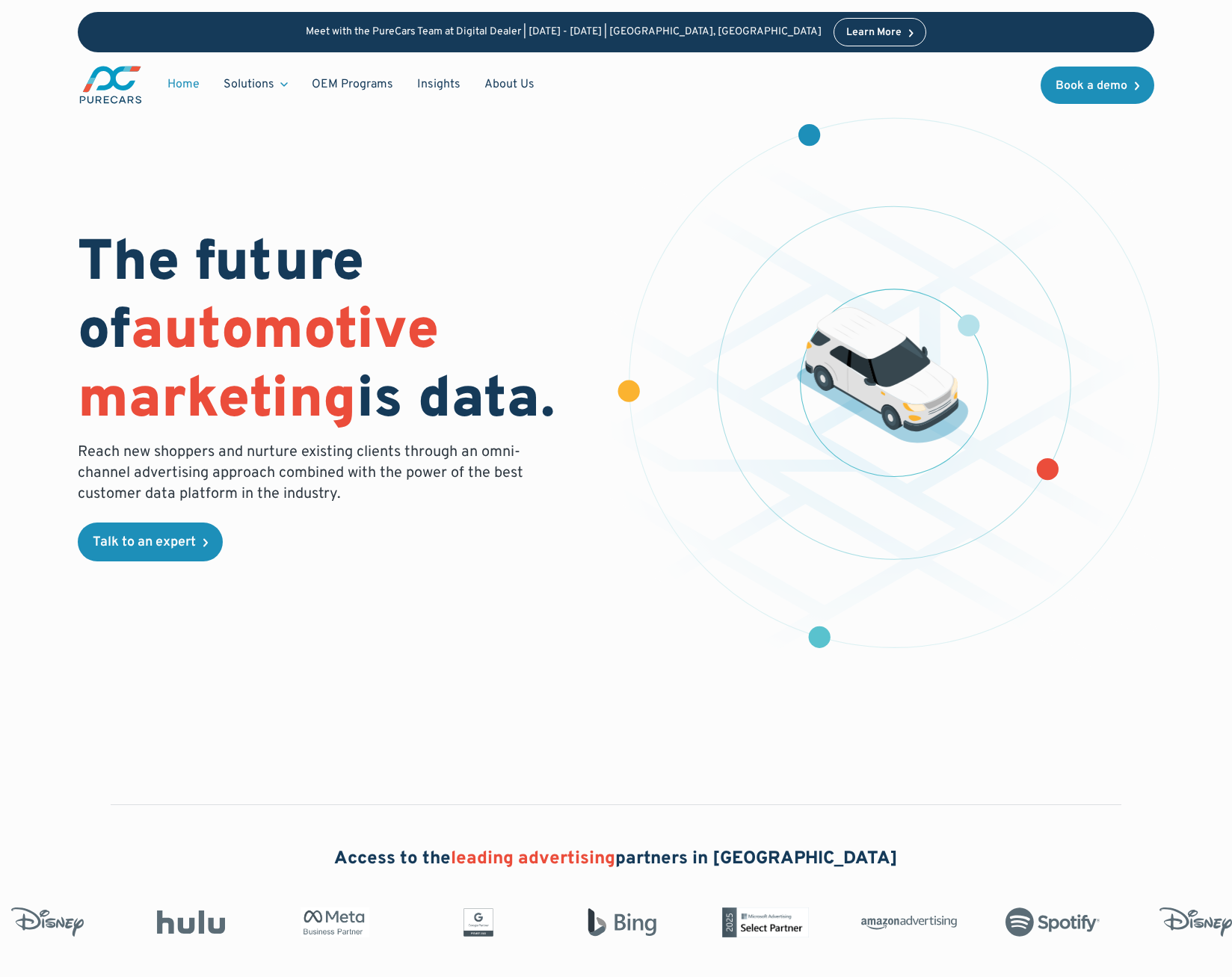  What do you see at coordinates (145, 543) in the screenshot?
I see `div: Talk to an expert` at bounding box center [145, 543].